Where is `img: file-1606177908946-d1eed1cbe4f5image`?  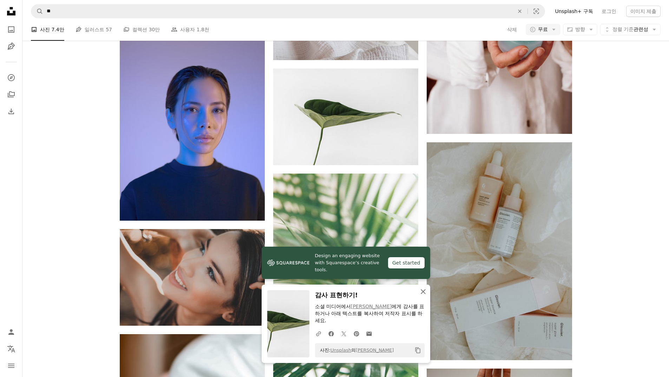
img: file-1606177908946-d1eed1cbe4f5image is located at coordinates (288, 263).